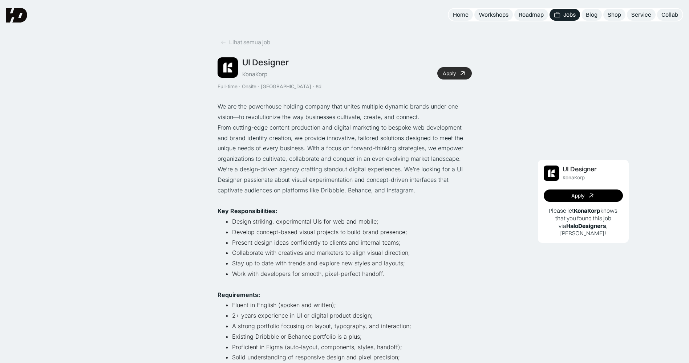  What do you see at coordinates (591, 15) in the screenshot?
I see `a: Blog` at bounding box center [591, 15].